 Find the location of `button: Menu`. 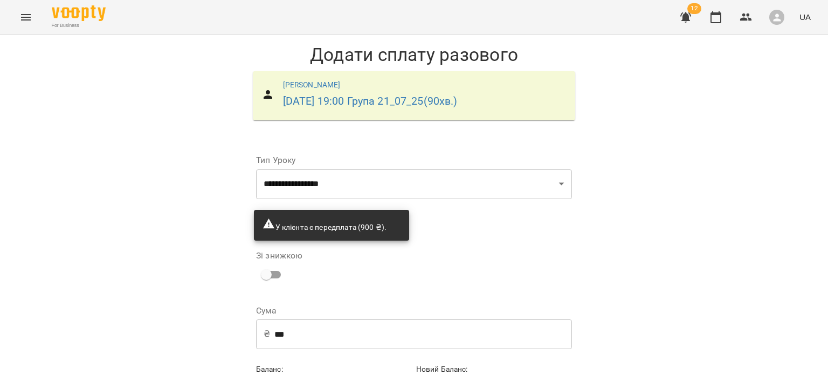

button: Menu is located at coordinates (26, 17).